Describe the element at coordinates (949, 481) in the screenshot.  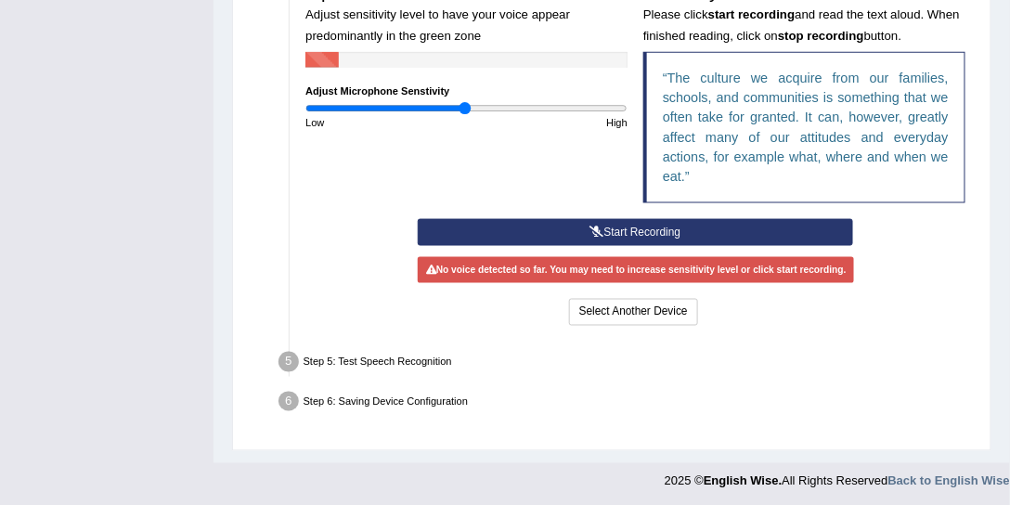
I see `a: Back to English Wise` at that location.